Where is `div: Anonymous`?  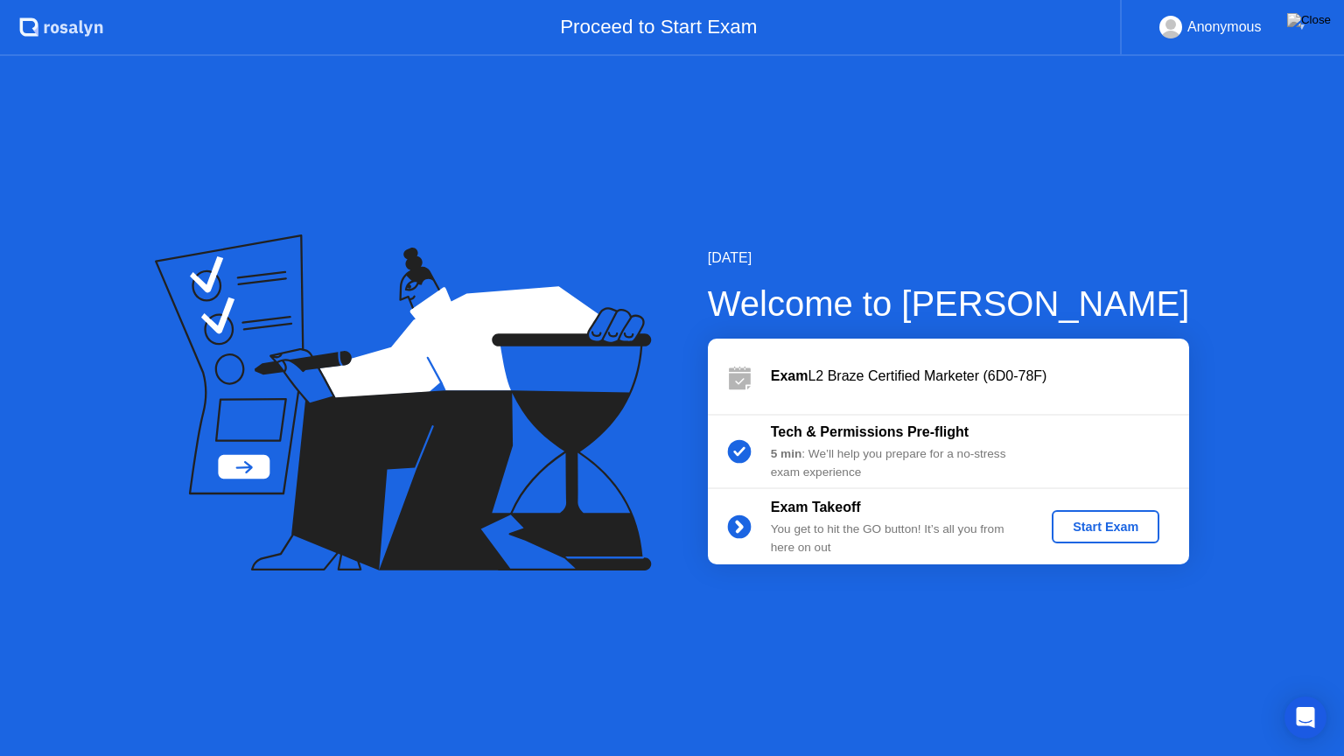 div: Anonymous is located at coordinates (1224, 27).